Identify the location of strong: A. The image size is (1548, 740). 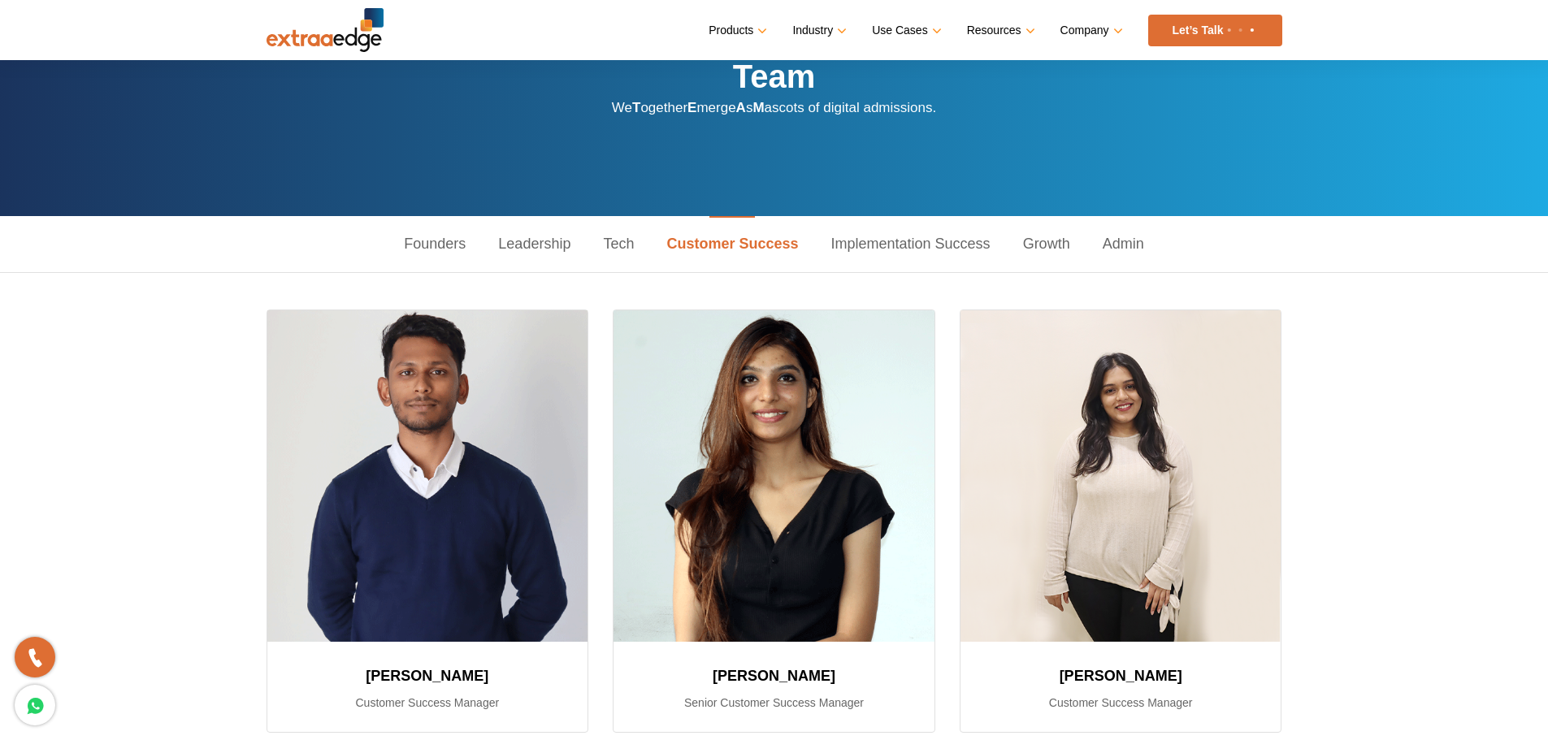
(741, 107).